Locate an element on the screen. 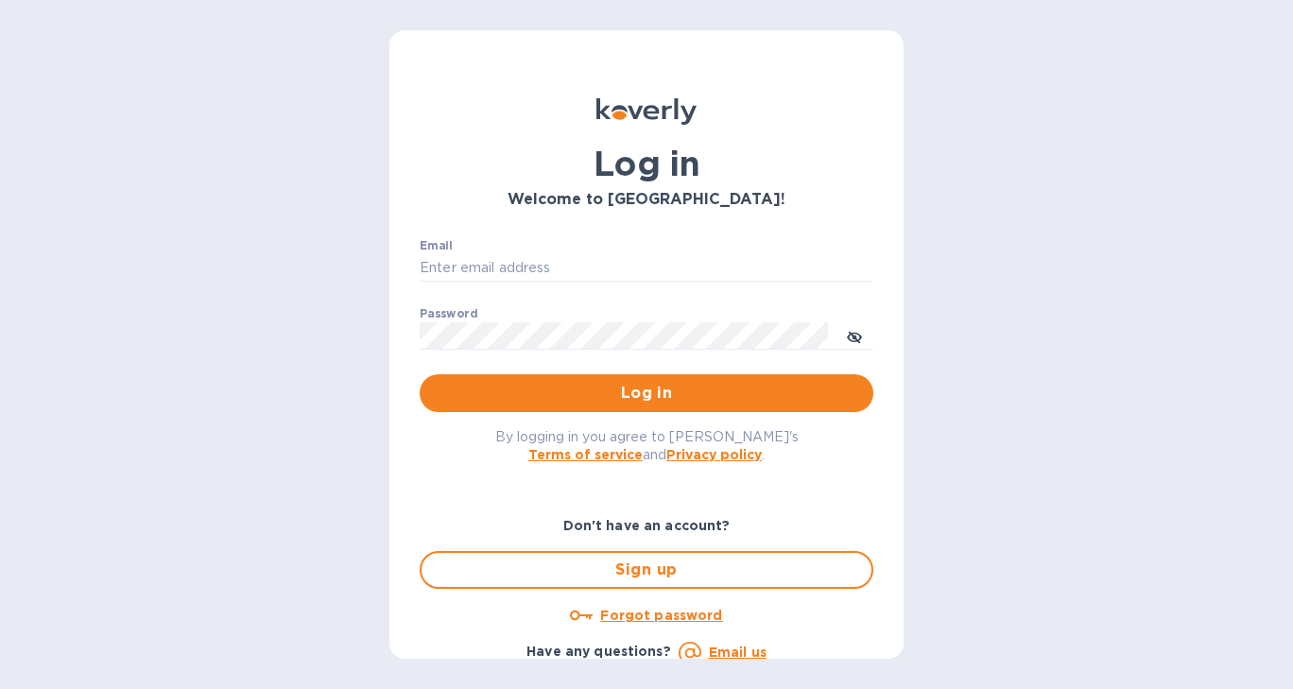  input: Enter email address is located at coordinates (646, 268).